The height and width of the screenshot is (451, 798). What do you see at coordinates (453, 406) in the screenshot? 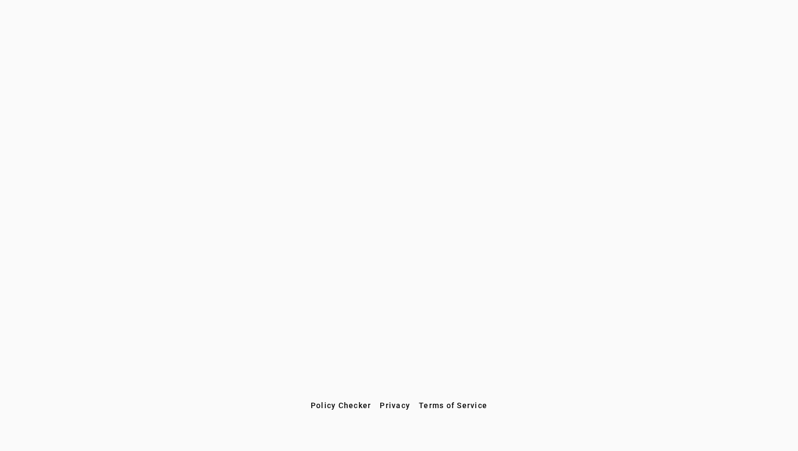
I see `span: Terms of Service` at bounding box center [453, 406].